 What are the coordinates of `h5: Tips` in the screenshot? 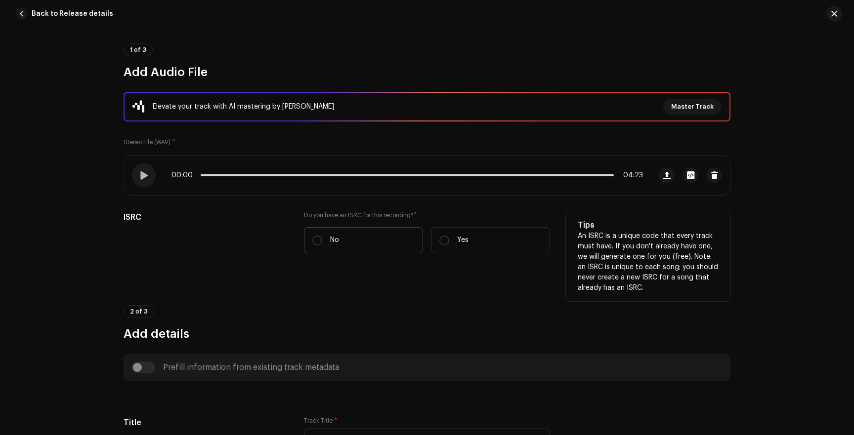 It's located at (648, 225).